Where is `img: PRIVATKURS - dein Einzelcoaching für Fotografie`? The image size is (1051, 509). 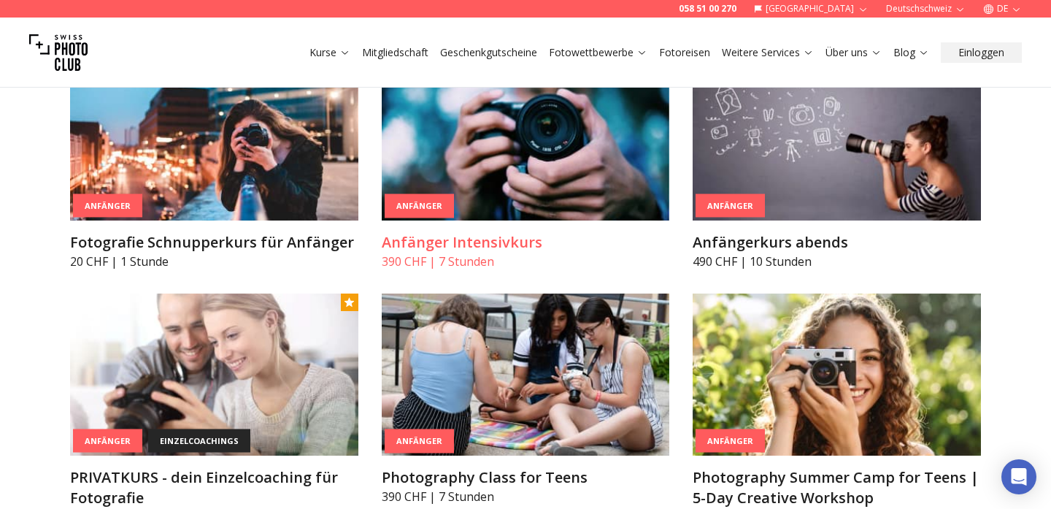 img: PRIVATKURS - dein Einzelcoaching für Fotografie is located at coordinates (214, 374).